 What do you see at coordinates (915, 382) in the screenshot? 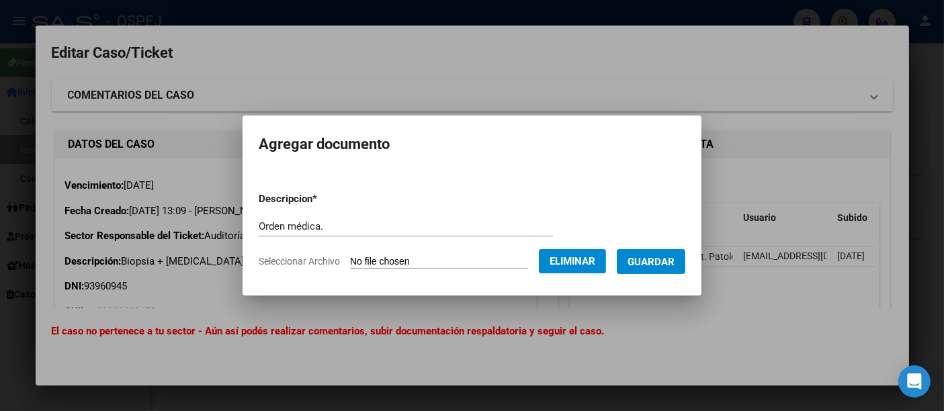
I see `div: Open Intercom Messenger` at bounding box center [915, 382].